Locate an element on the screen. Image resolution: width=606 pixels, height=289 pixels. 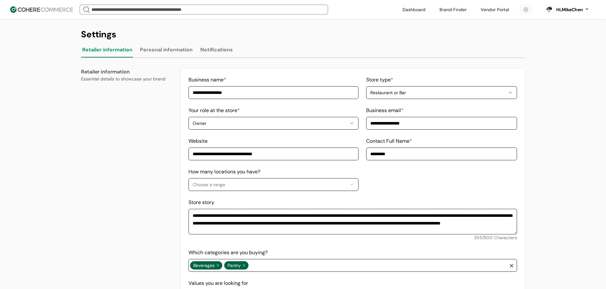
label: Business email is located at coordinates (385, 110).